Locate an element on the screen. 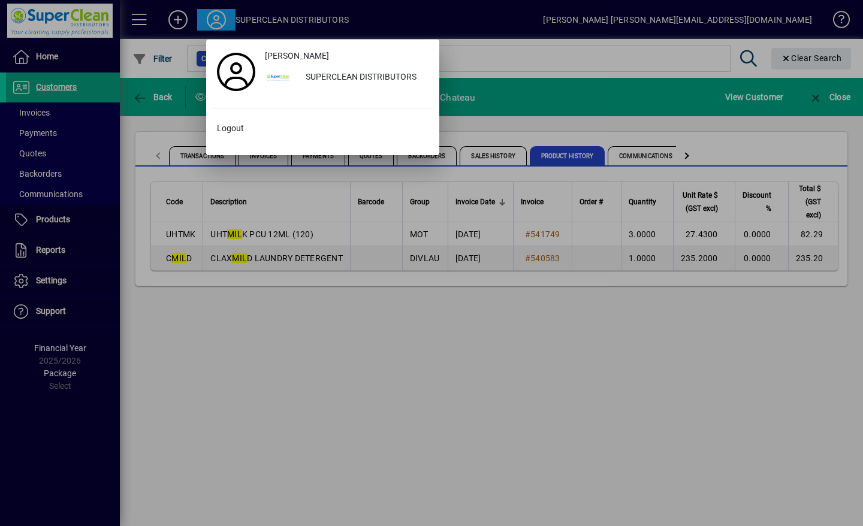 The image size is (863, 526). div: SUPERCLEAN DISTRIBUTORS is located at coordinates (364, 78).